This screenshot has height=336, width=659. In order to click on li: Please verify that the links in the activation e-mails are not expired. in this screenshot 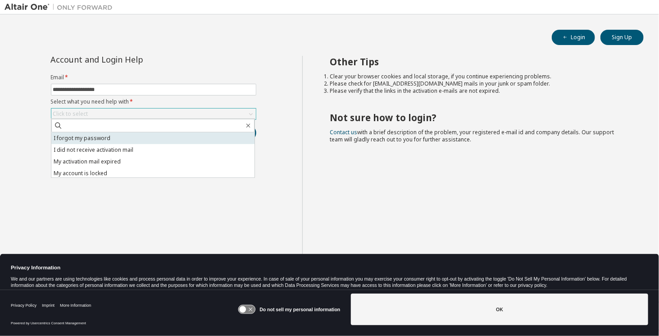, I will do `click(479, 91)`.